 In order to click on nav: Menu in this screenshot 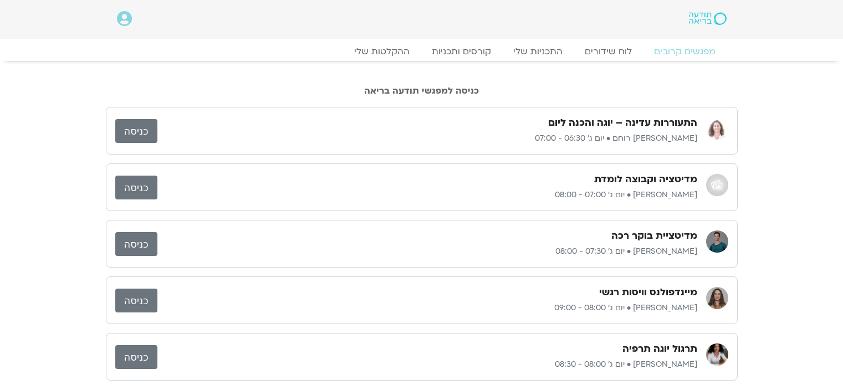, I will do `click(422, 52)`.